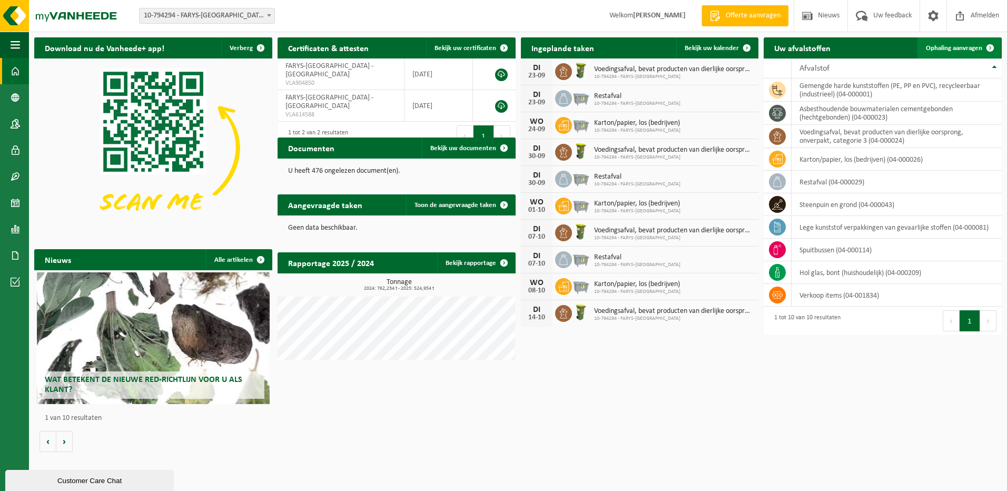 The image size is (1007, 491). What do you see at coordinates (153, 148) in the screenshot?
I see `img: Download de VHEPlus App` at bounding box center [153, 148].